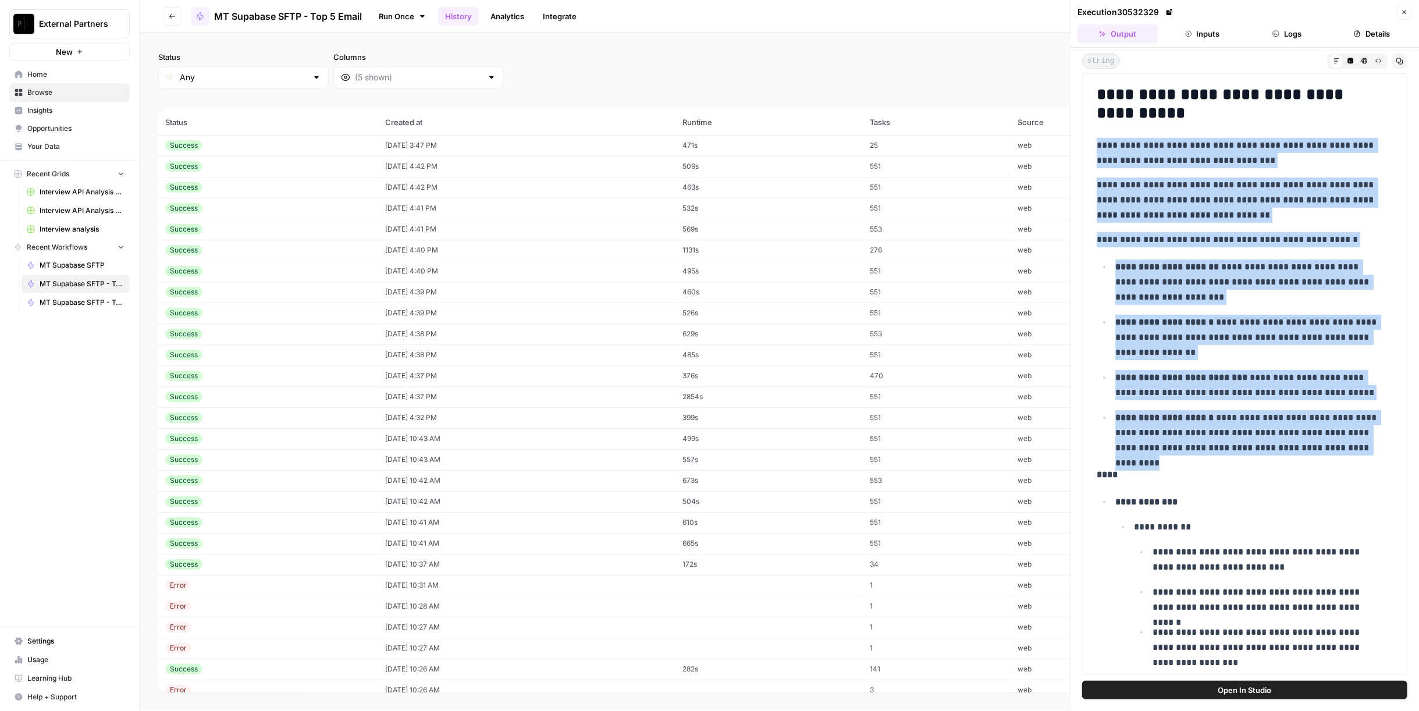 Image resolution: width=1419 pixels, height=711 pixels. What do you see at coordinates (526, 122) in the screenshot?
I see `th: Created at` at bounding box center [526, 122].